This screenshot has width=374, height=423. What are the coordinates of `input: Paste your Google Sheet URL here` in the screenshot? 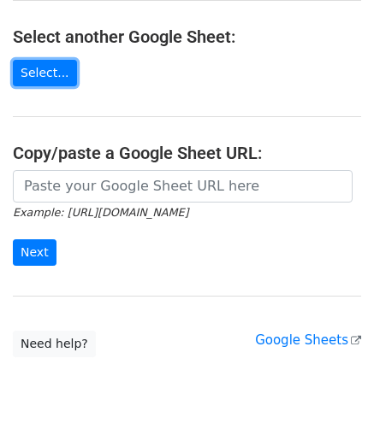 It's located at (182, 186).